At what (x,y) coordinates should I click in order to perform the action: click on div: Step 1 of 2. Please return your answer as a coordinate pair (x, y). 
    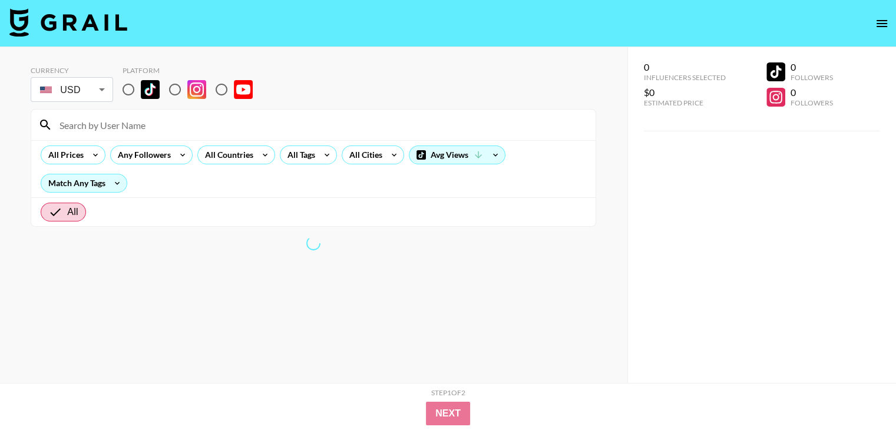
    Looking at the image, I should click on (448, 392).